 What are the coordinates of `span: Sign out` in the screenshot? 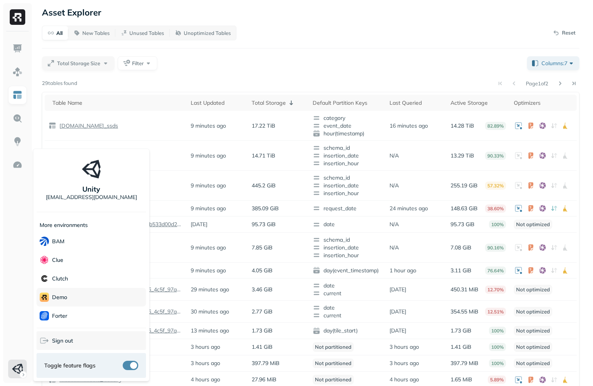 It's located at (62, 341).